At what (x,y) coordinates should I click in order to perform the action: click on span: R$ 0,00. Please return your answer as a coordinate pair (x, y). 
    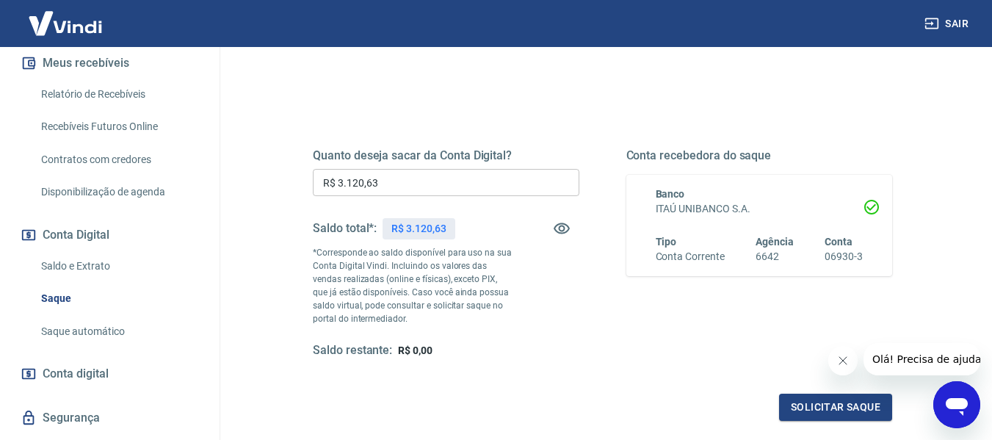
    Looking at the image, I should click on (415, 350).